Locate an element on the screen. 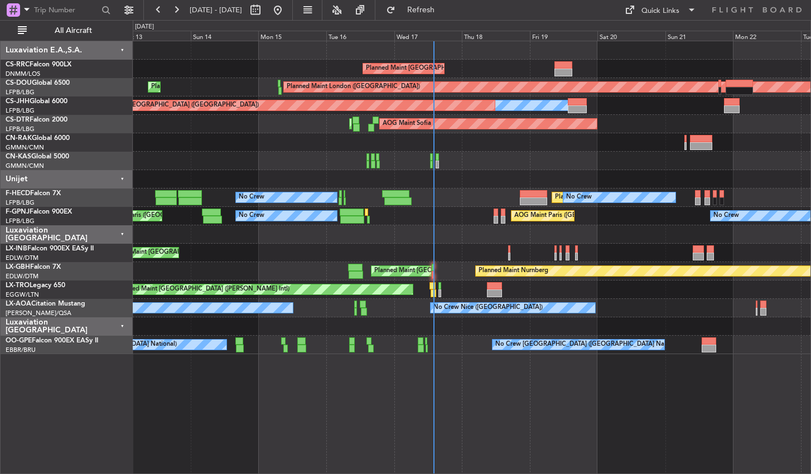 The width and height of the screenshot is (811, 474). button: Quick Links is located at coordinates (661, 10).